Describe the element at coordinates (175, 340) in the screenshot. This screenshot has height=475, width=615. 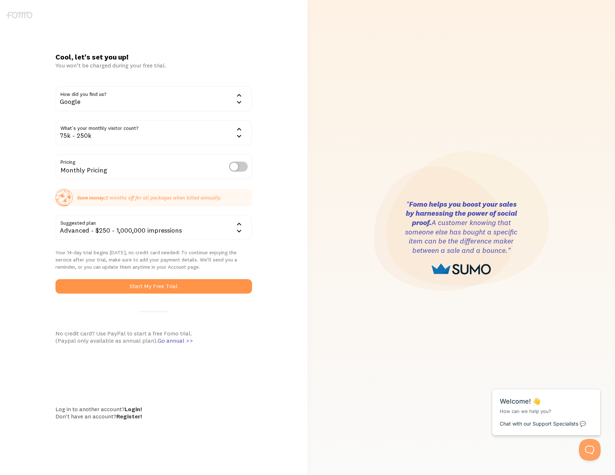
I see `span: Go annual >>` at that location.